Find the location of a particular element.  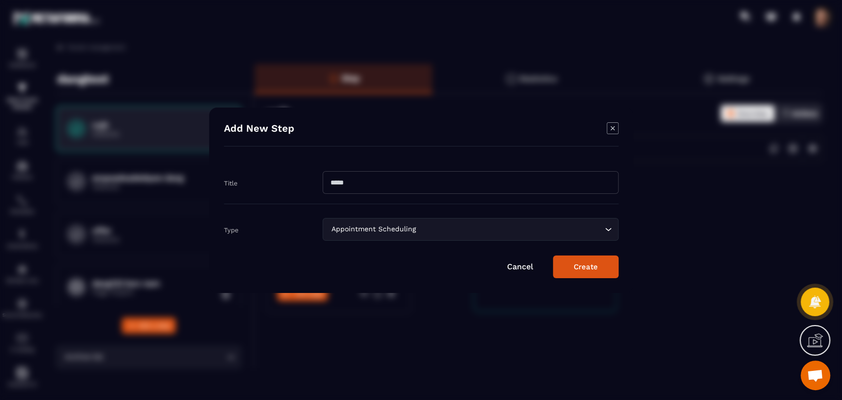

button: Create is located at coordinates (585, 267).